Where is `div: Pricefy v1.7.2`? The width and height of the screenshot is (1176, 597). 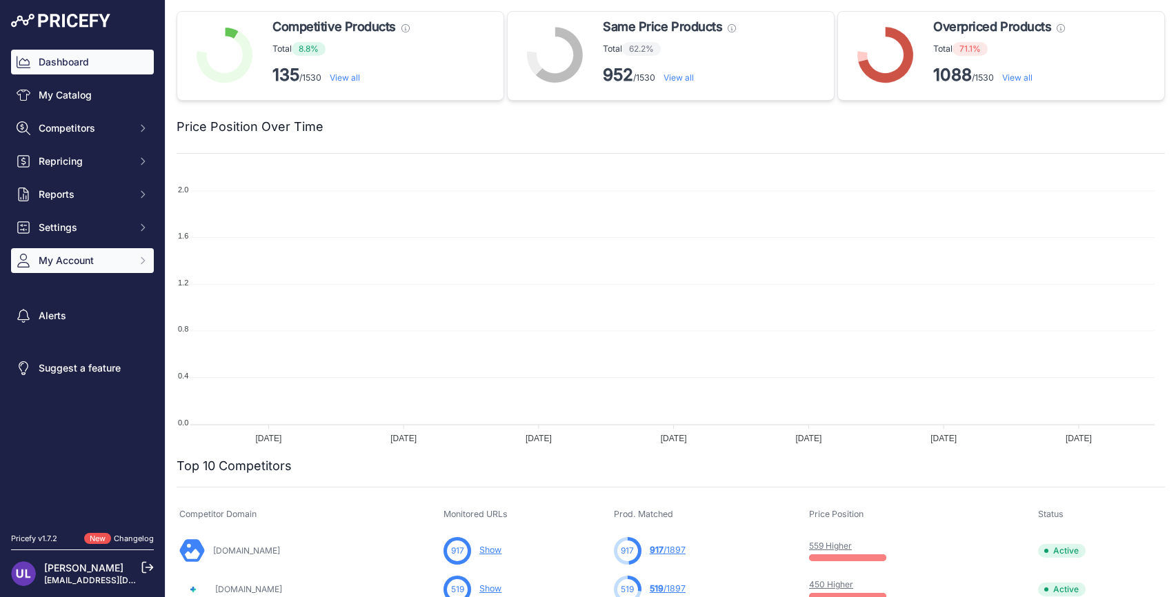 div: Pricefy v1.7.2 is located at coordinates (34, 539).